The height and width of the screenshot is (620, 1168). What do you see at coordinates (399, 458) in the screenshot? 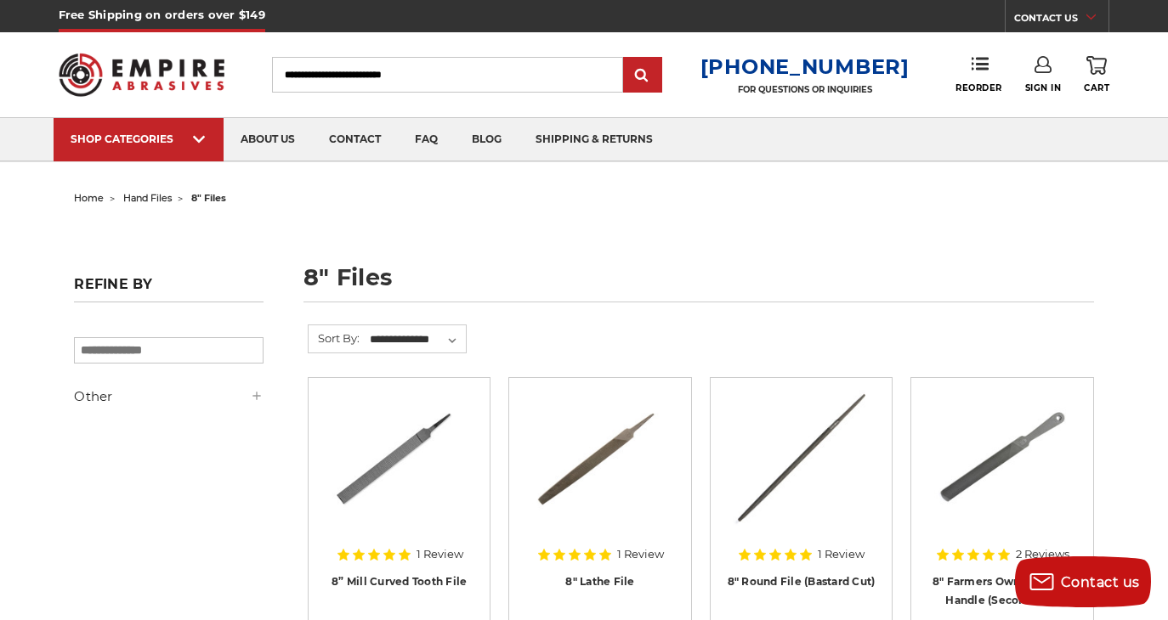
I see `img: 8" Mill Curved Tooth File with Tang` at bounding box center [399, 458].